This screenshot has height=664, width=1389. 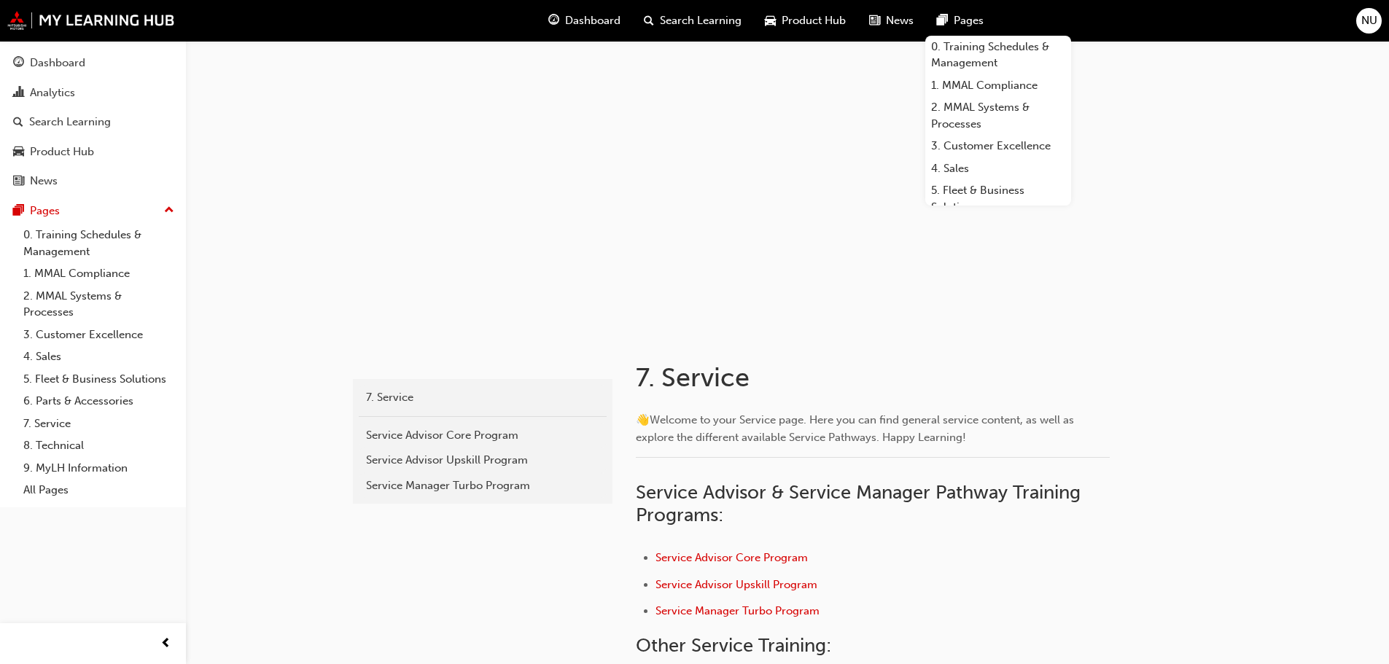 I want to click on a: news-iconNews, so click(x=891, y=20).